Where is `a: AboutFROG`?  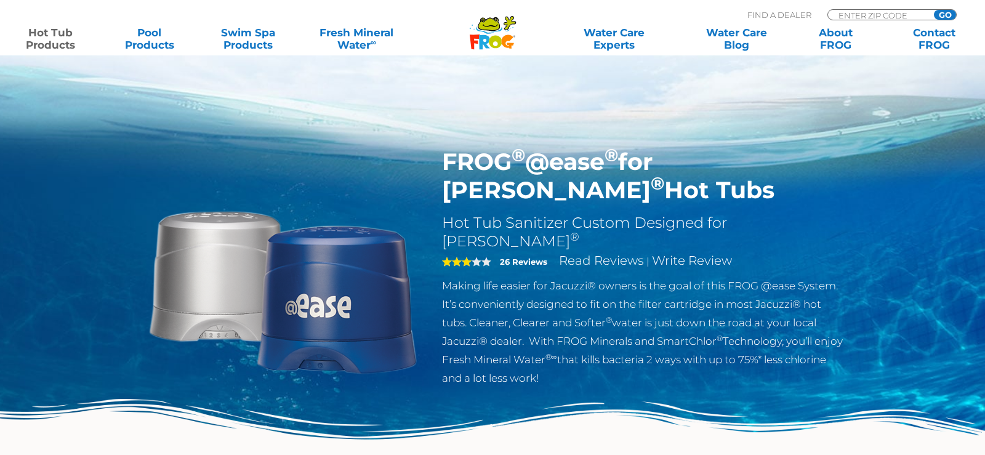 a: AboutFROG is located at coordinates (835, 39).